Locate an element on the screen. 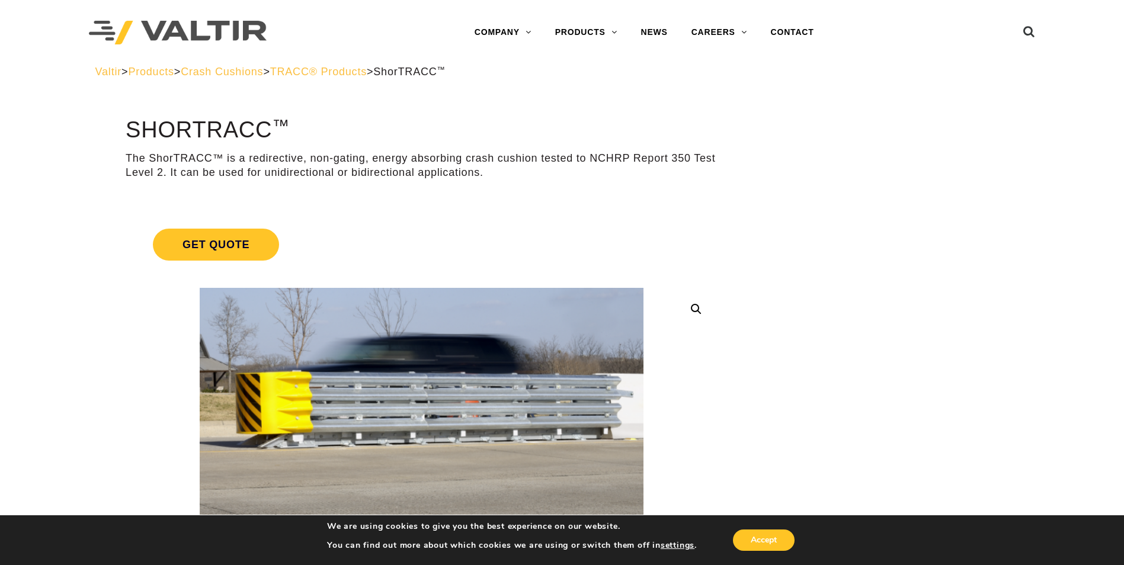 The width and height of the screenshot is (1124, 565). a: Products is located at coordinates (151, 72).